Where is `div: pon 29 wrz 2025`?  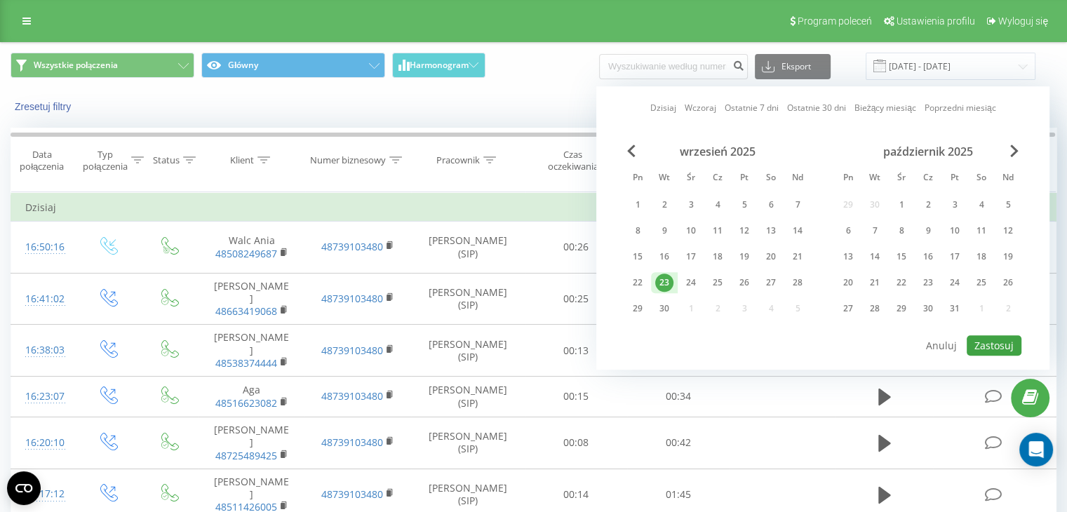
div: pon 29 wrz 2025 is located at coordinates (638, 309).